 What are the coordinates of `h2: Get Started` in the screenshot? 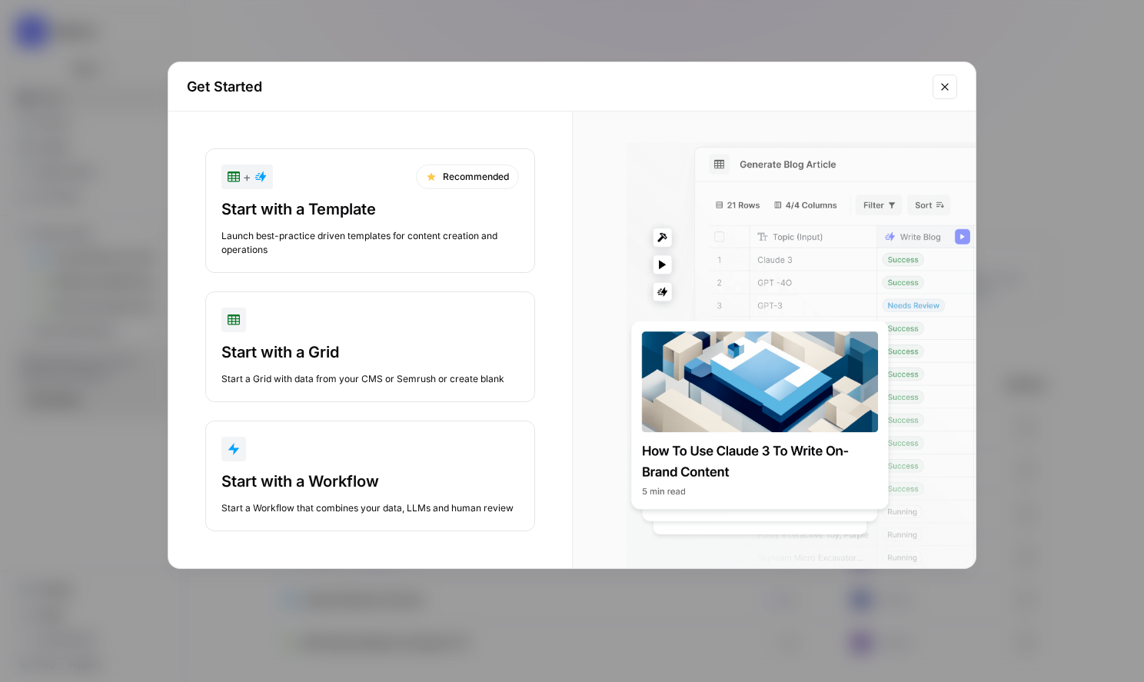 It's located at (555, 87).